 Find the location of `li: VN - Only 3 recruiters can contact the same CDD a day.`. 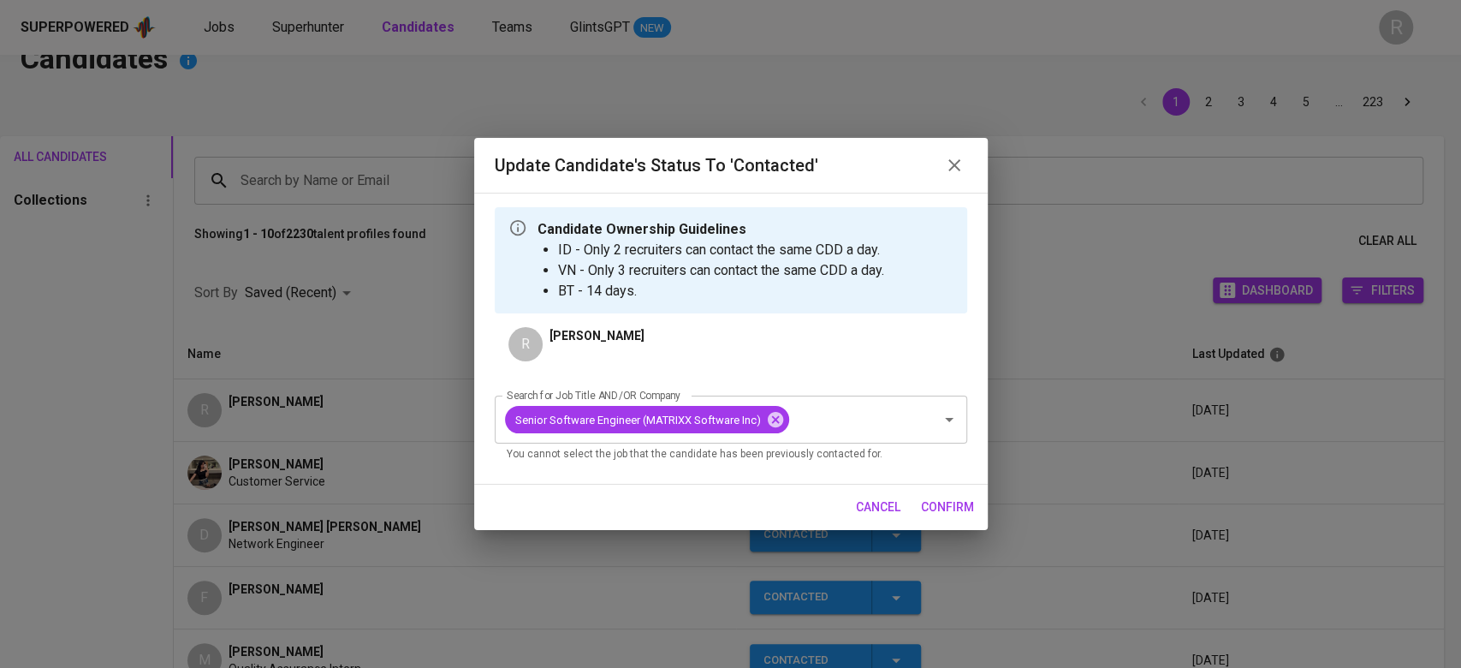

li: VN - Only 3 recruiters can contact the same CDD a day. is located at coordinates (721, 270).